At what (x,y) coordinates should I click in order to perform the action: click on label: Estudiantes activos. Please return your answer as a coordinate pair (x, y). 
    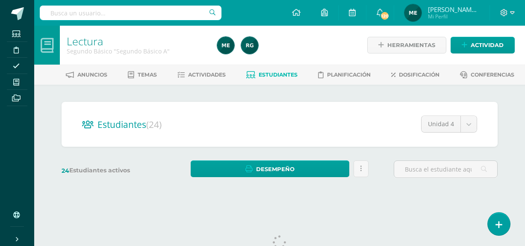
    Looking at the image, I should click on (113, 170).